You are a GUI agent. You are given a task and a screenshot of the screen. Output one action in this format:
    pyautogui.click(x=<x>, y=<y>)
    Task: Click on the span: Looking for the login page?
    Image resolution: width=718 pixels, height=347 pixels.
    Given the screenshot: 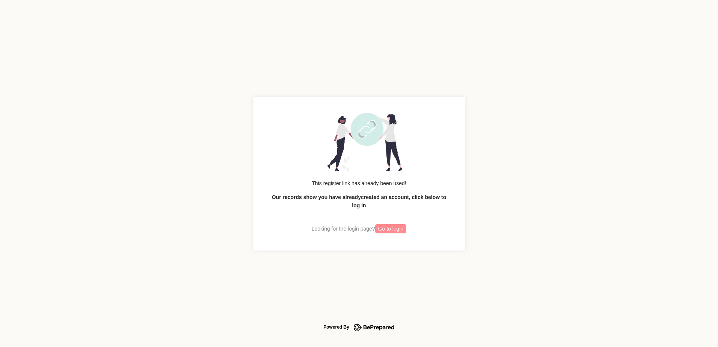 What is the action you would take?
    pyautogui.click(x=359, y=229)
    